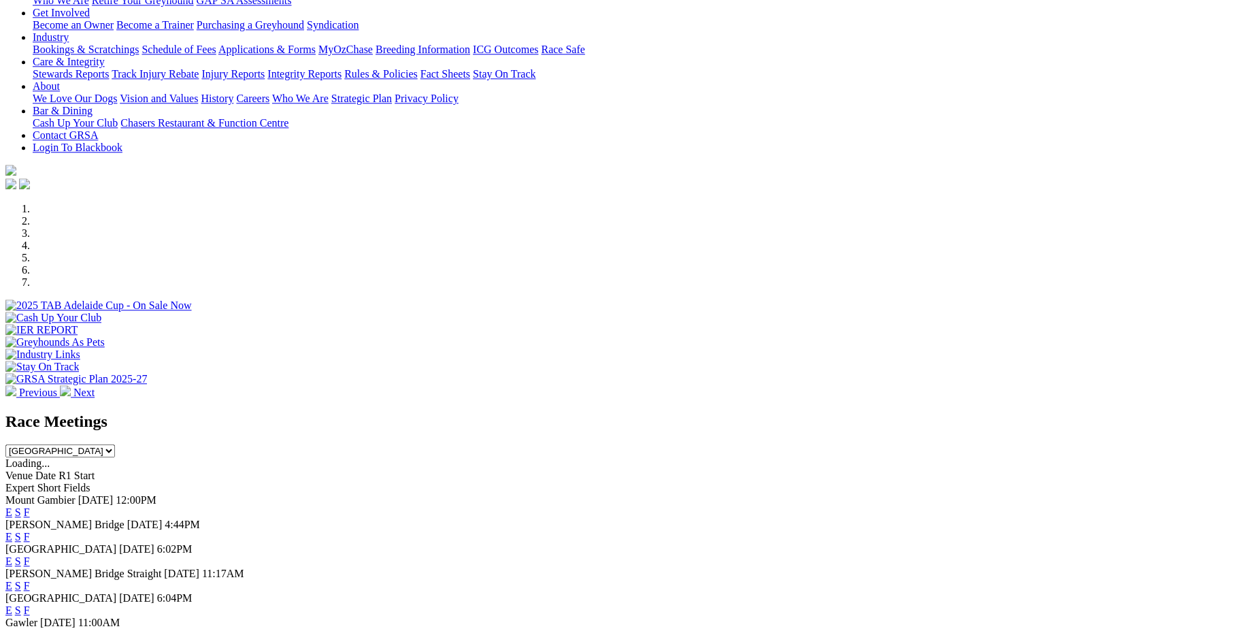 The width and height of the screenshot is (1260, 631). I want to click on a: Breeding Information, so click(422, 49).